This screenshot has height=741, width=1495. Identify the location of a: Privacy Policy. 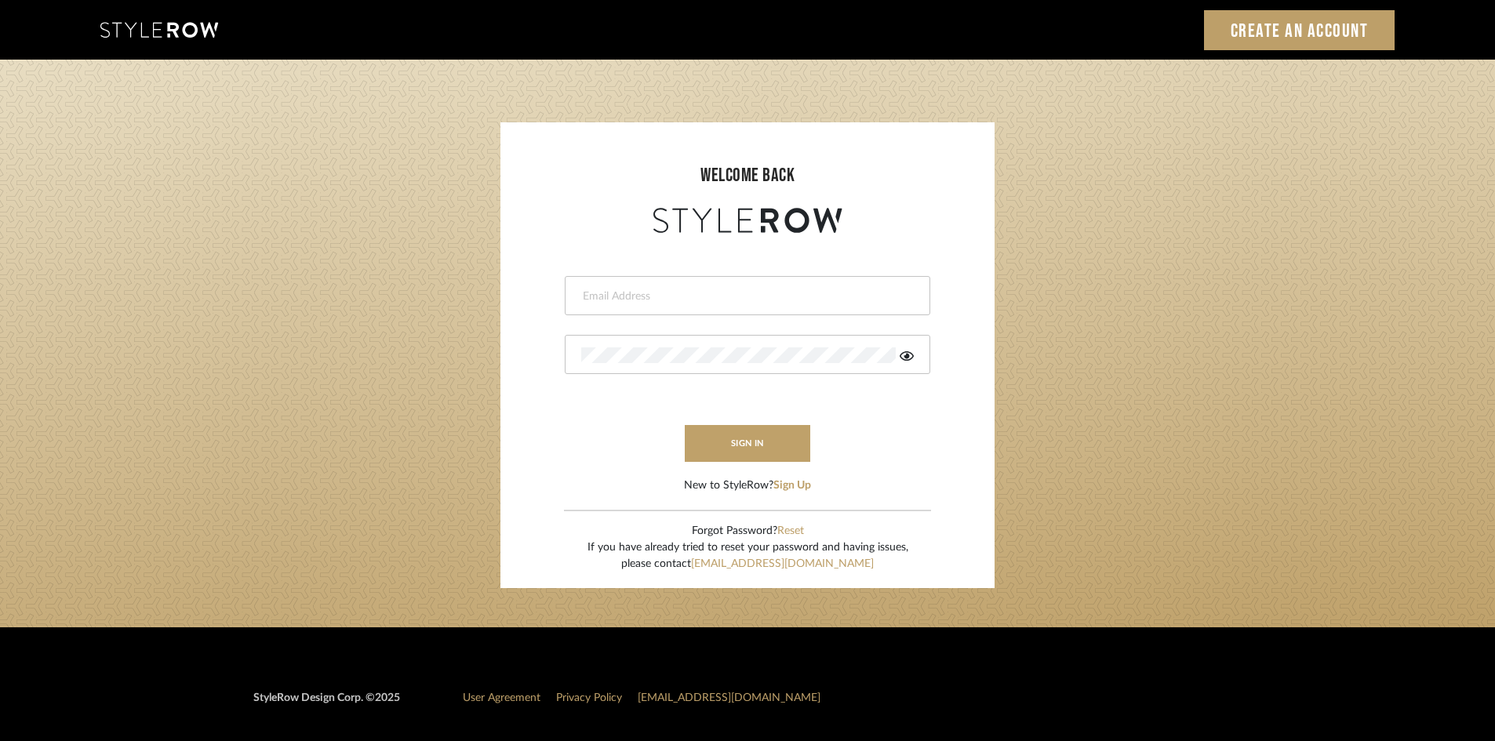
(589, 698).